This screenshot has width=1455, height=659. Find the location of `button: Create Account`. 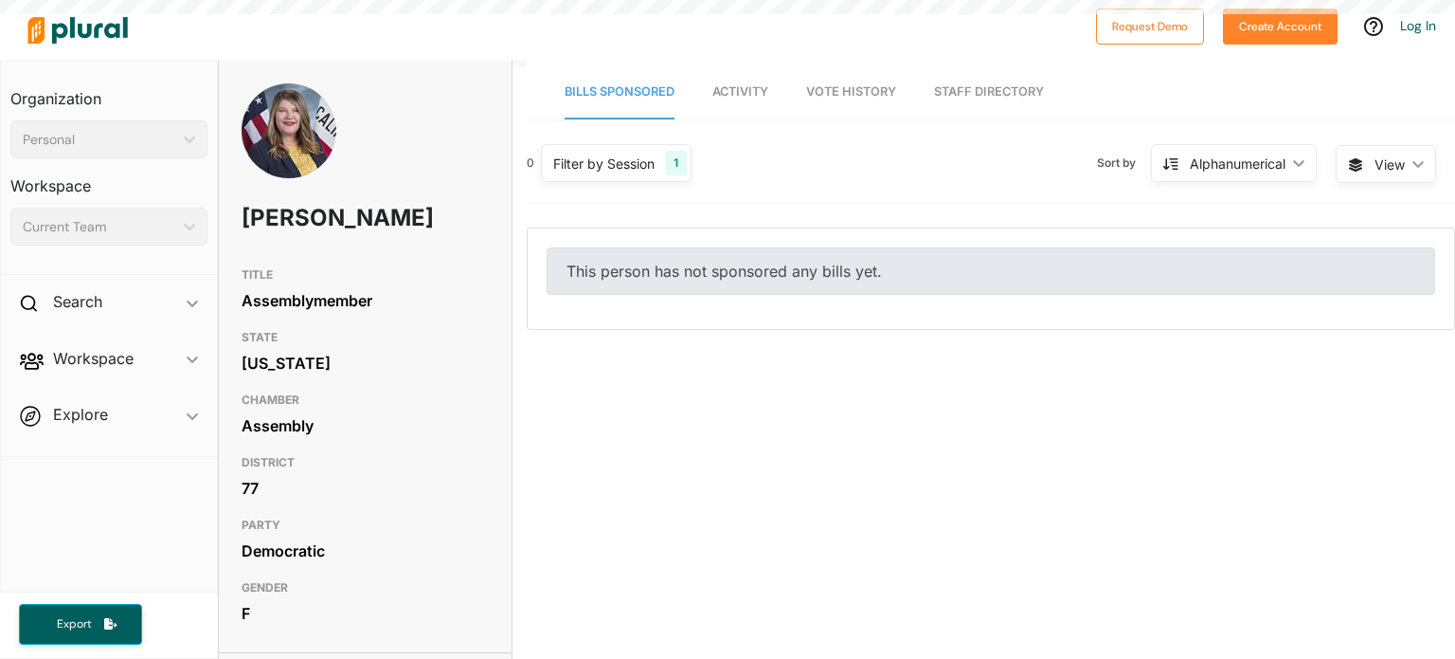

button: Create Account is located at coordinates (1280, 27).